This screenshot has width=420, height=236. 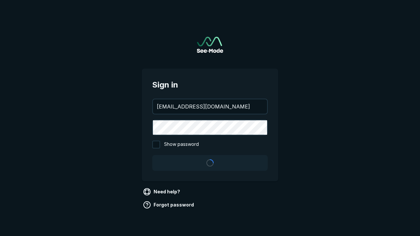 I want to click on span: Sign in, so click(x=210, y=85).